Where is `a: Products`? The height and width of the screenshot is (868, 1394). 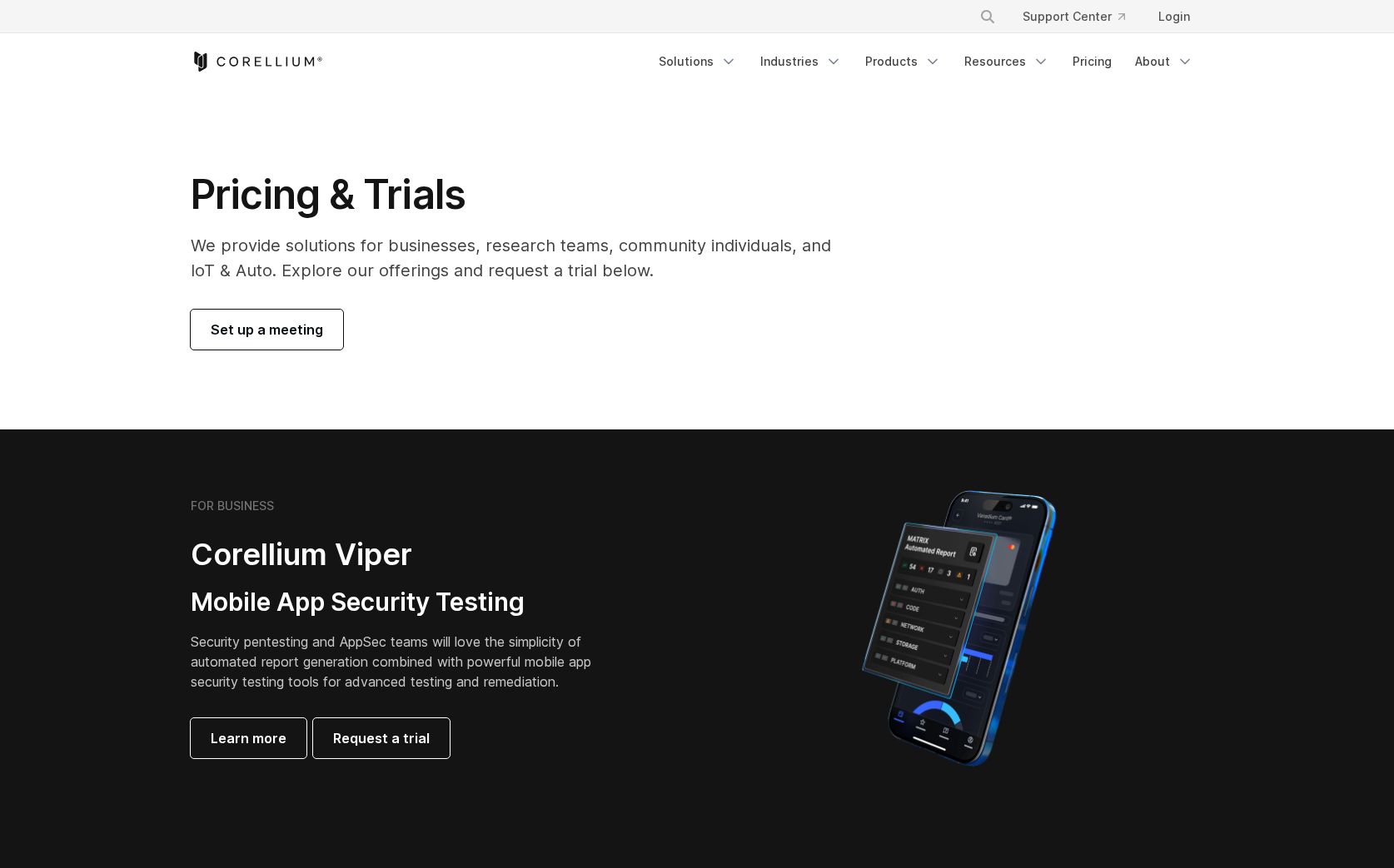
a: Products is located at coordinates (903, 61).